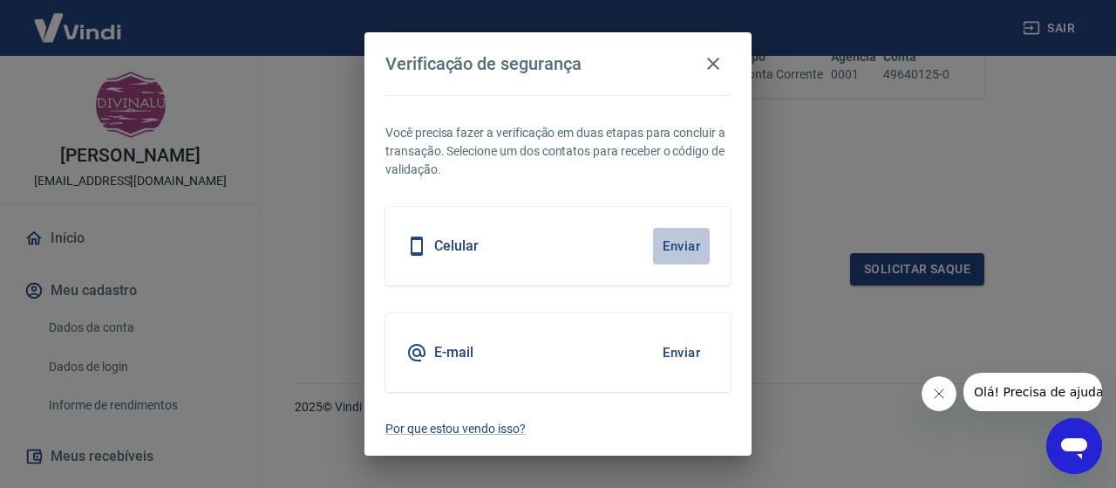 This screenshot has height=488, width=1116. What do you see at coordinates (483, 64) in the screenshot?
I see `h4: Verificação de segurança` at bounding box center [483, 64].